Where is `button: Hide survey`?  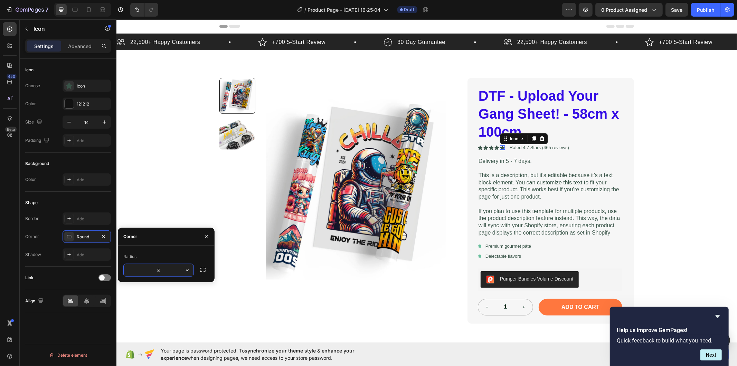
button: Hide survey is located at coordinates (718, 316).